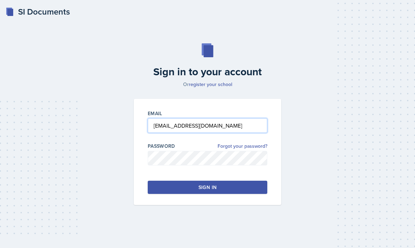  I want to click on input: Email, so click(207, 126).